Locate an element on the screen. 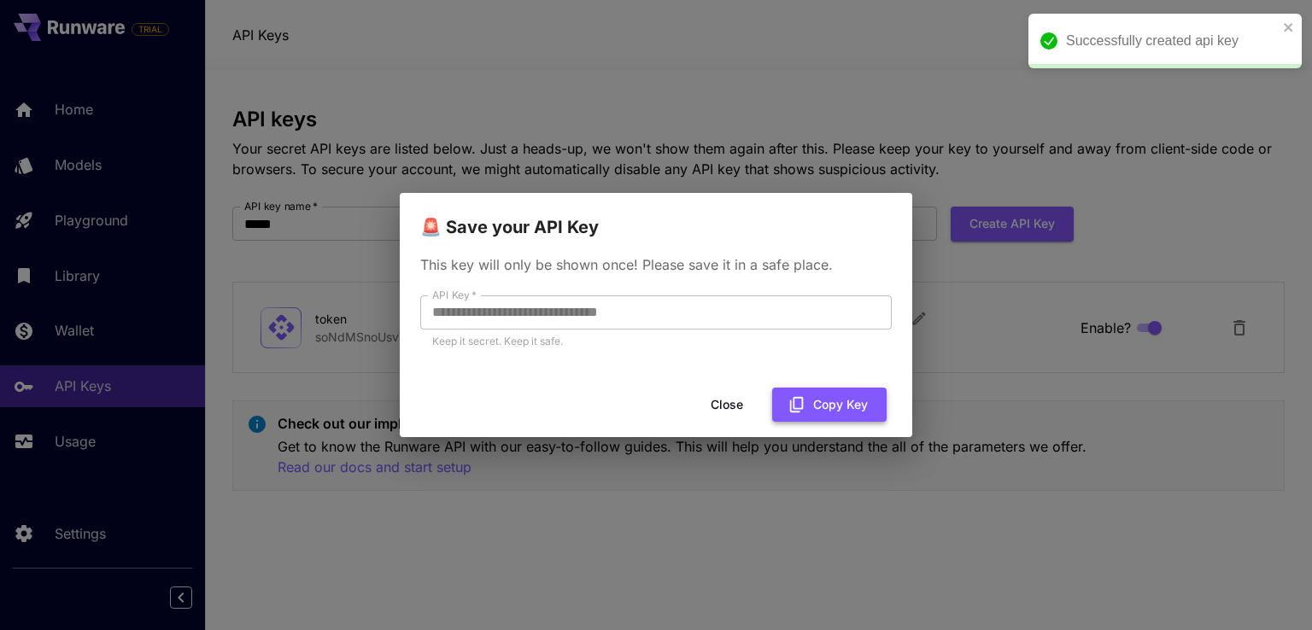 The width and height of the screenshot is (1312, 630). div: Successfully created api key is located at coordinates (1172, 41).